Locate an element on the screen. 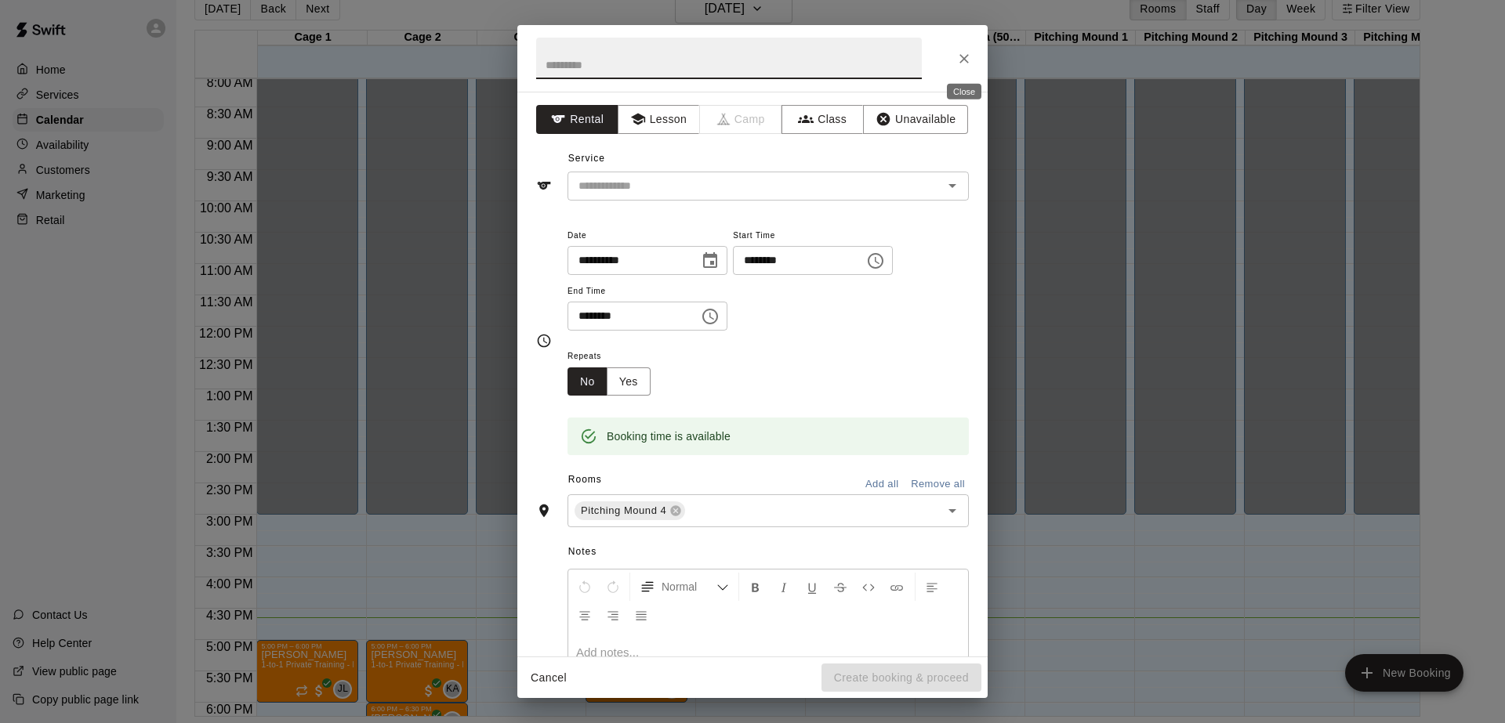 This screenshot has width=1505, height=723. span: Date is located at coordinates (647, 236).